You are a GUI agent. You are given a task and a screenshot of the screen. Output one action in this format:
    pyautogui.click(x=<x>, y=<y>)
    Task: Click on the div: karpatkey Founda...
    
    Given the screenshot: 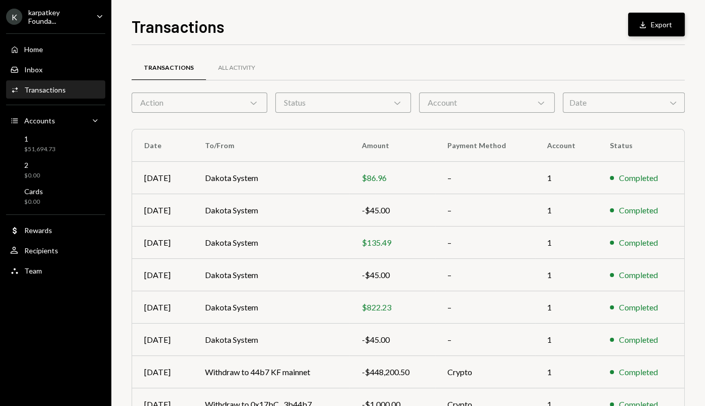 What is the action you would take?
    pyautogui.click(x=58, y=17)
    